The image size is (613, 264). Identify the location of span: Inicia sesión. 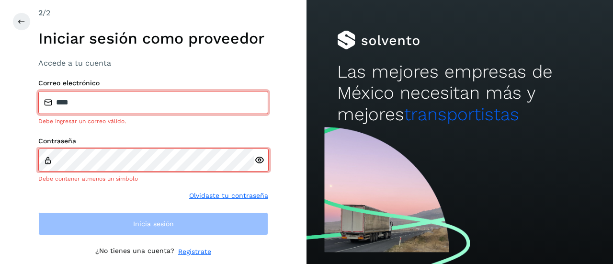
(153, 224).